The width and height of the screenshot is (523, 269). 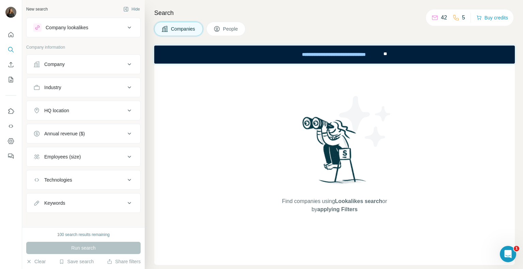 What do you see at coordinates (11, 156) in the screenshot?
I see `button: Feedback` at bounding box center [11, 156].